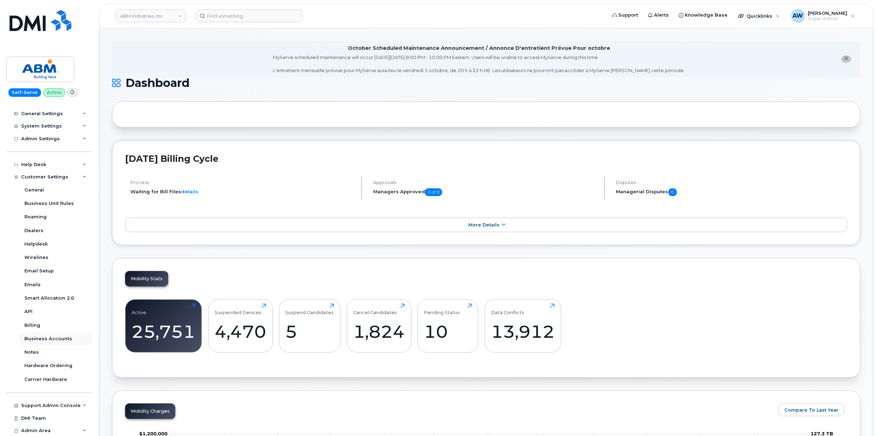 Image resolution: width=877 pixels, height=436 pixels. What do you see at coordinates (523, 332) in the screenshot?
I see `div: 13,912` at bounding box center [523, 332].